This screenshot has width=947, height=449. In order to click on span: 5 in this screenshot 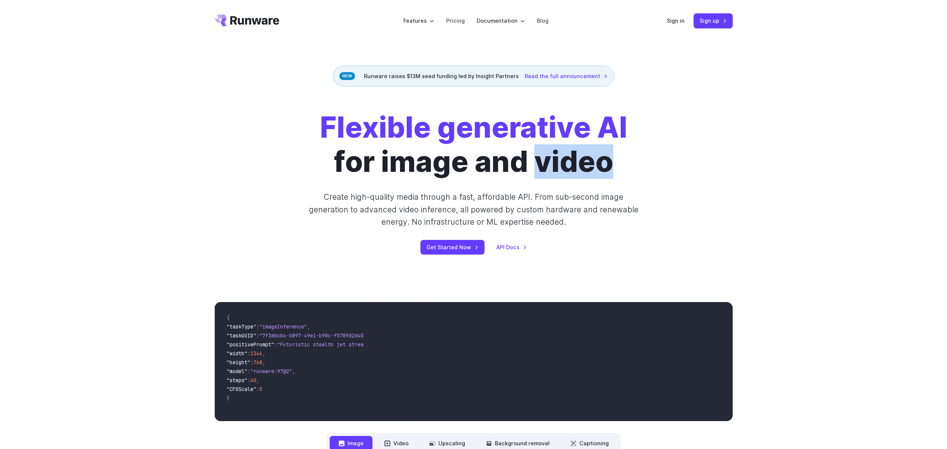, I will do `click(261, 389)`.